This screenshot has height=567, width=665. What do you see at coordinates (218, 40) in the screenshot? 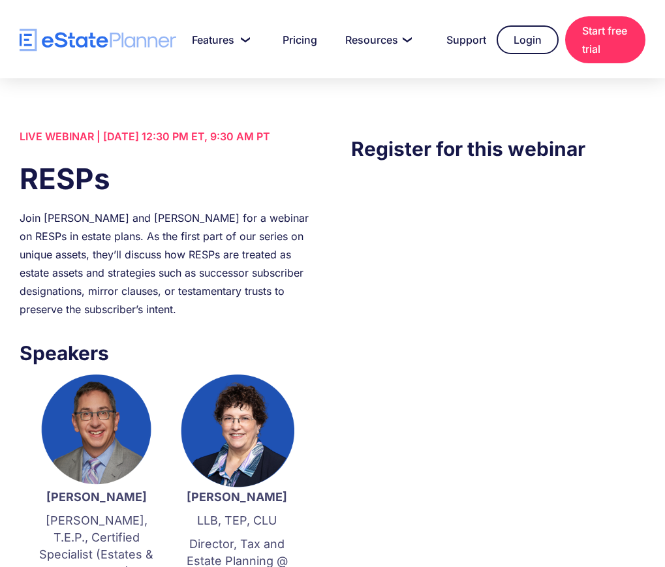
I see `a: Features` at bounding box center [218, 40].